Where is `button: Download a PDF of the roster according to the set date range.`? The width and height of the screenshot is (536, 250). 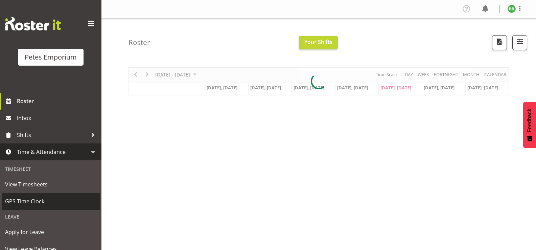 button: Download a PDF of the roster according to the set date range. is located at coordinates (500, 43).